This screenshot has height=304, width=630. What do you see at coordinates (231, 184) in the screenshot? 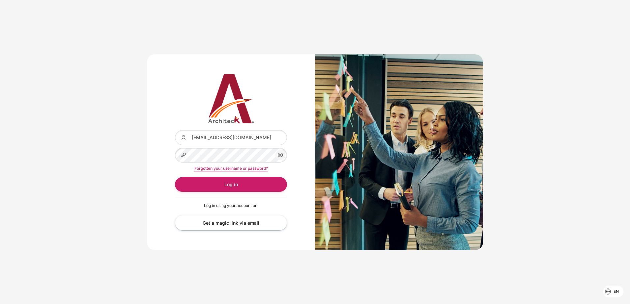
I see `button: Log in` at bounding box center [231, 184].